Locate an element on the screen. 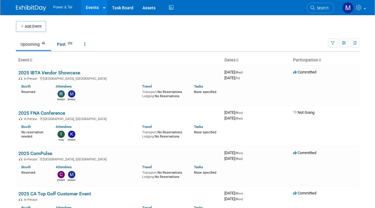  img: ExhibitDay is located at coordinates (31, 8).